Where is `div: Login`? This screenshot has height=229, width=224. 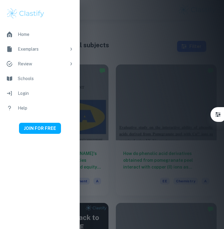
div: Login is located at coordinates (46, 93).